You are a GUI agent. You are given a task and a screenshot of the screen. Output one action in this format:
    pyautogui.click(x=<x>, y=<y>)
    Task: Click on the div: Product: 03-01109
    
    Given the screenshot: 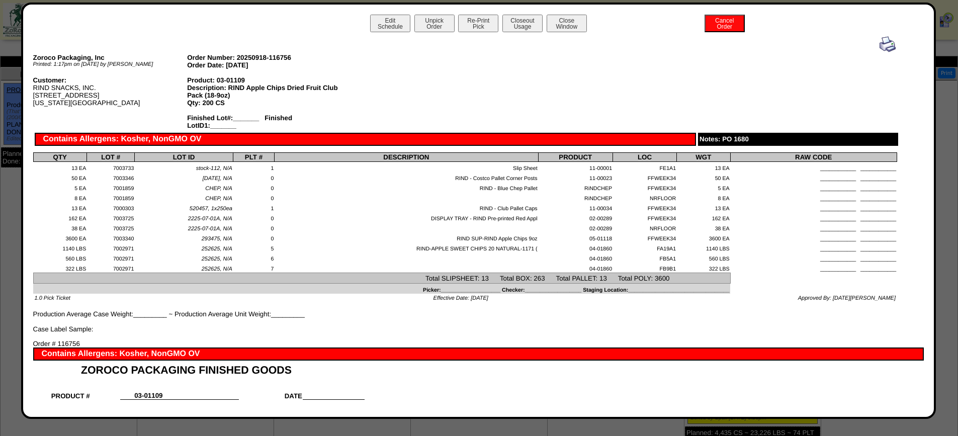 What is the action you would take?
    pyautogui.click(x=264, y=80)
    